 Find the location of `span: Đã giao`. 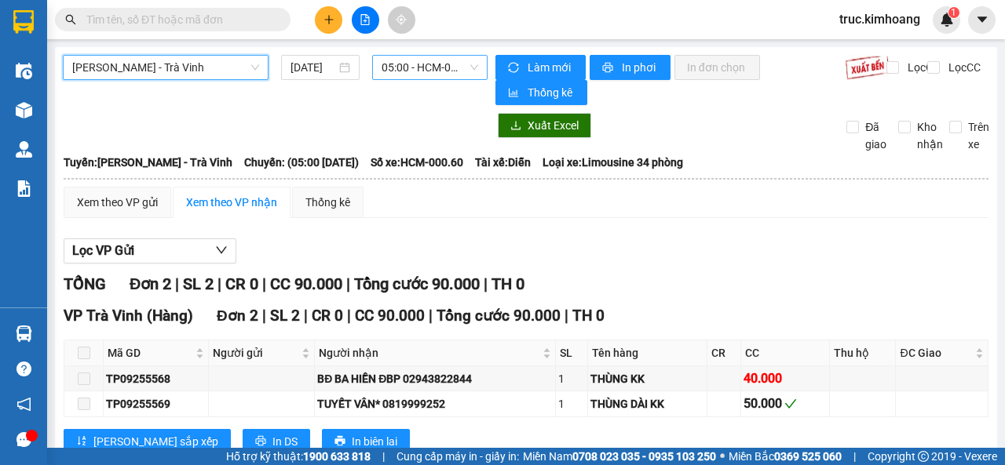

span: Đã giao is located at coordinates (875, 136).